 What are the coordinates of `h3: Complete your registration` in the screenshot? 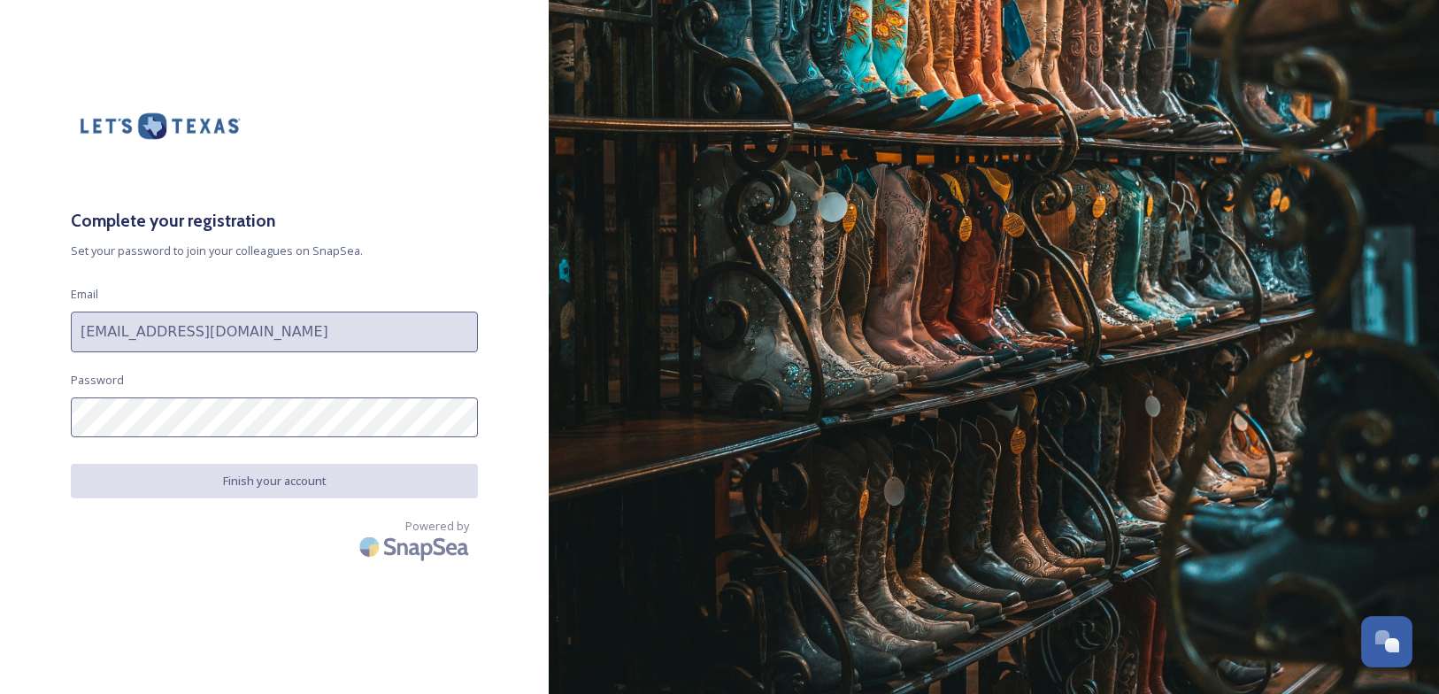 It's located at (274, 220).